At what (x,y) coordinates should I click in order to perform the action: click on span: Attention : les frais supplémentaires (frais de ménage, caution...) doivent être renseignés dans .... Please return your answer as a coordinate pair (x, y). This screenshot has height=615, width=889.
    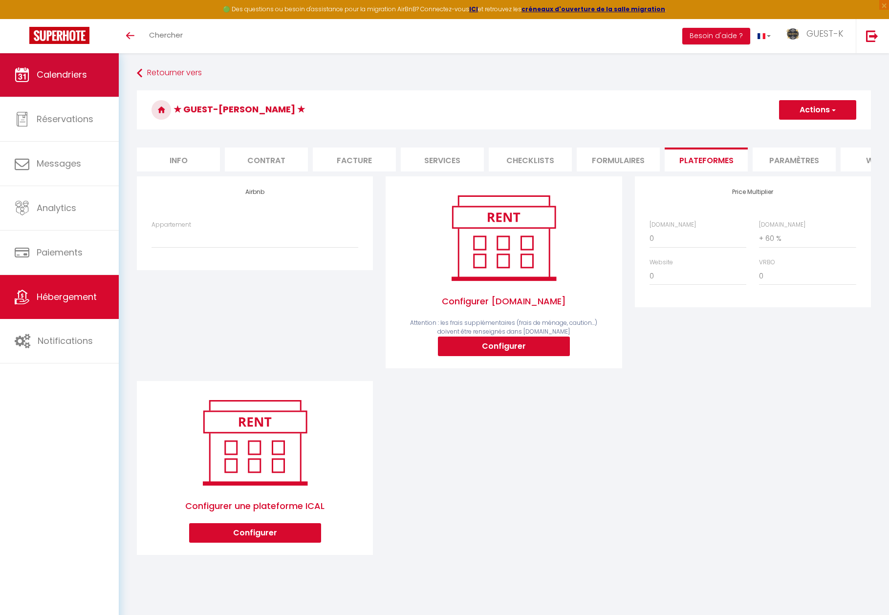
    Looking at the image, I should click on (503, 327).